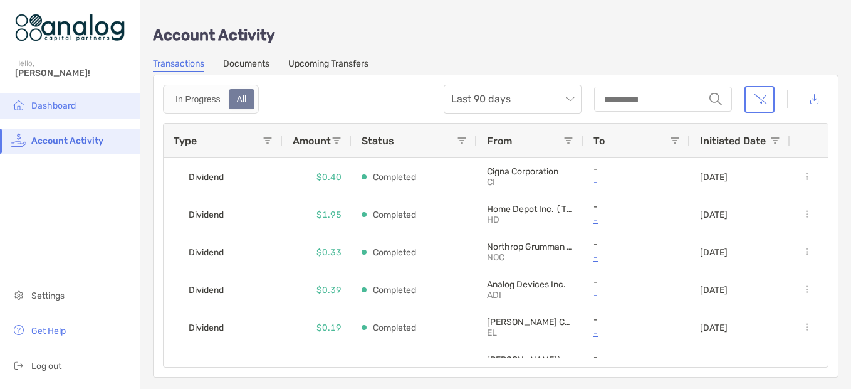 The image size is (851, 389). What do you see at coordinates (716, 99) in the screenshot?
I see `img: input icon` at bounding box center [716, 99].